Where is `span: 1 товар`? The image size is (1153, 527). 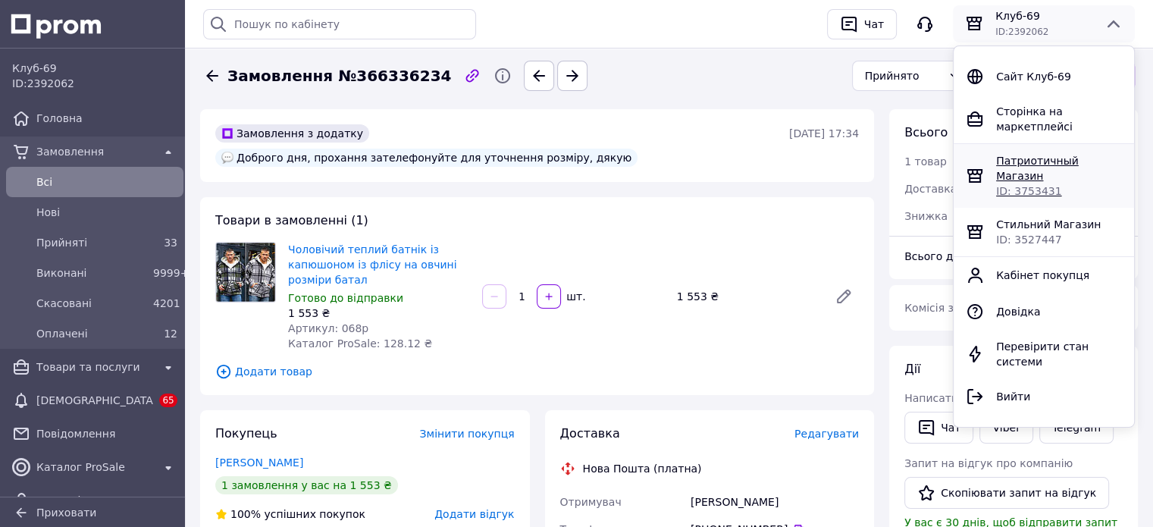
span: 1 товар is located at coordinates (925, 161).